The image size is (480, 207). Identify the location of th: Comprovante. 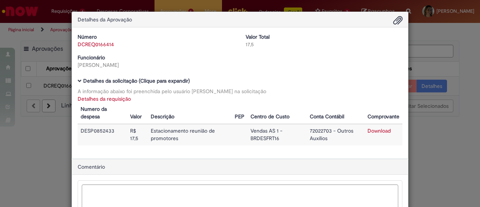
(383, 113).